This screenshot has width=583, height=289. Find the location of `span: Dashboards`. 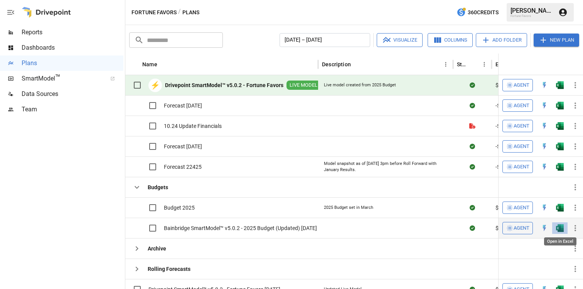

span: Dashboards is located at coordinates (72, 48).